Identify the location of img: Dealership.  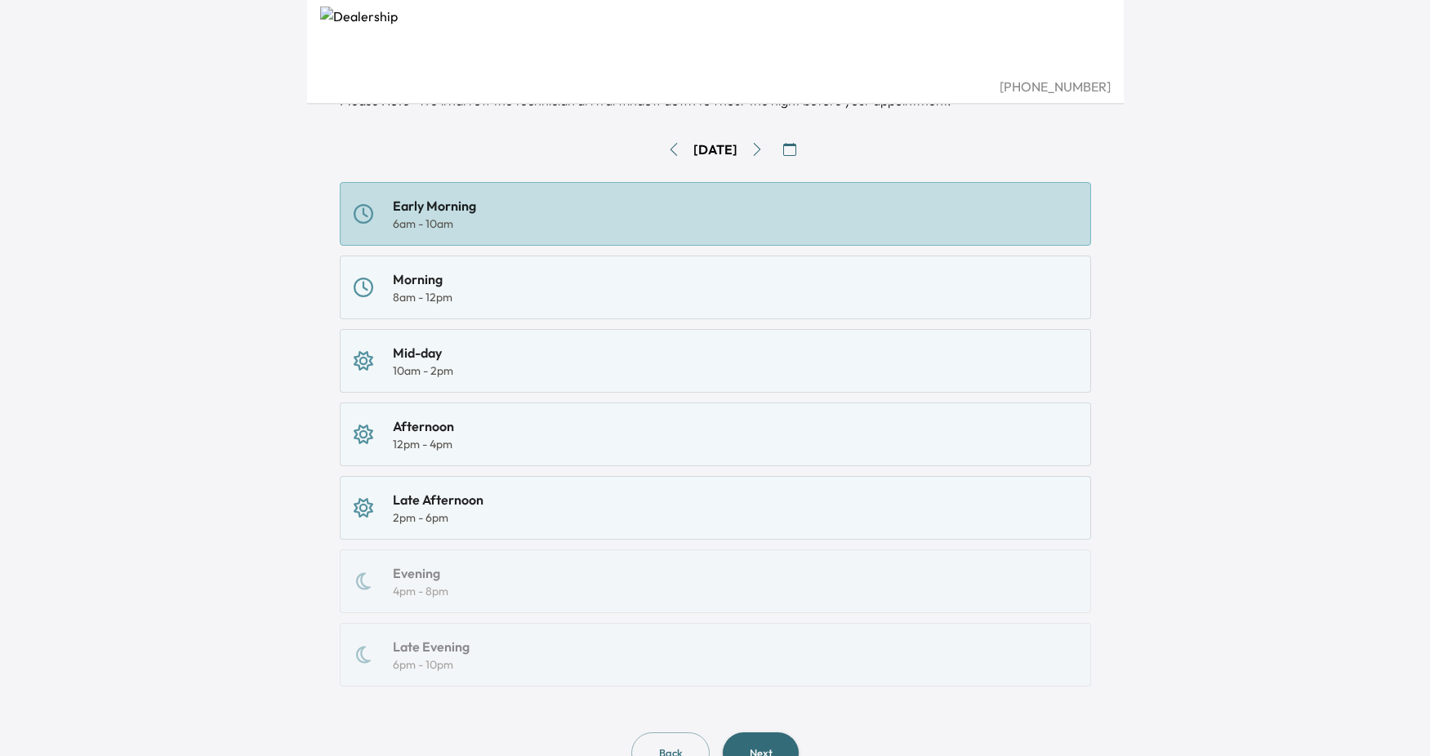
(715, 42).